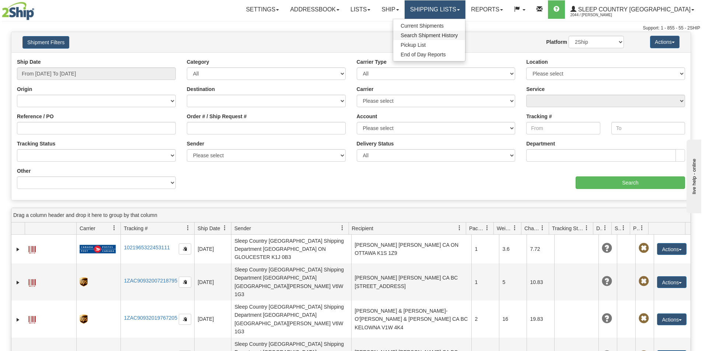 The width and height of the screenshot is (702, 351). I want to click on button: Shipment Filters, so click(46, 42).